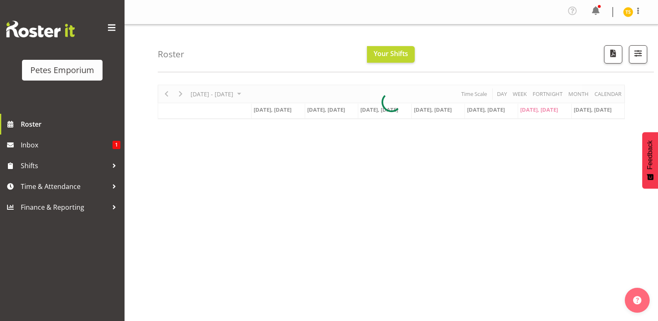  Describe the element at coordinates (613, 54) in the screenshot. I see `button: Download a PDF of the roster according to the set date range.` at that location.